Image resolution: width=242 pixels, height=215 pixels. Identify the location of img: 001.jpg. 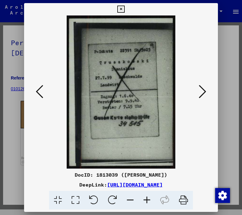
(121, 92).